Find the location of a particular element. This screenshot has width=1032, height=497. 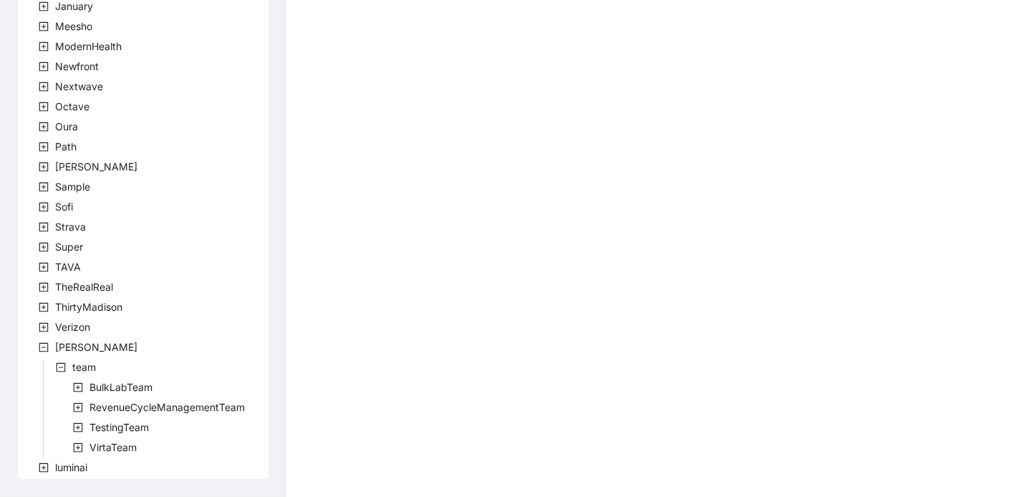

span: Virta is located at coordinates (96, 347).